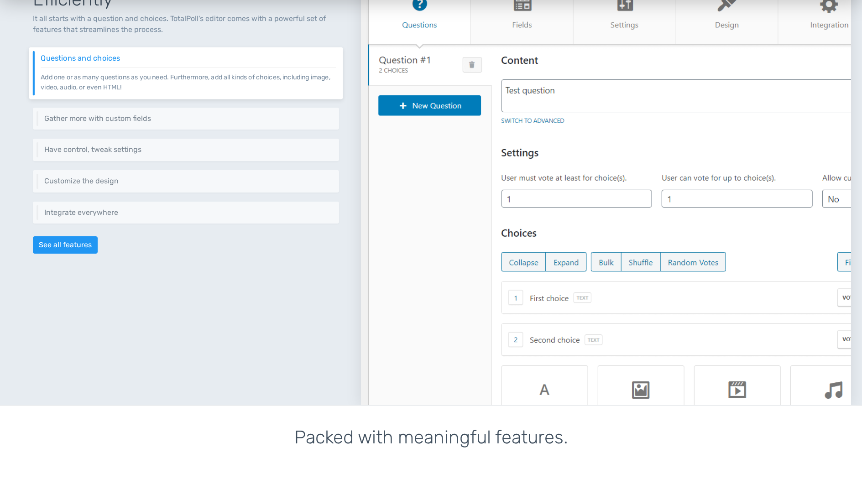 This screenshot has height=484, width=862. I want to click on p: Integrate your poll virtually everywhere on your website or even externally through an embed code., so click(188, 216).